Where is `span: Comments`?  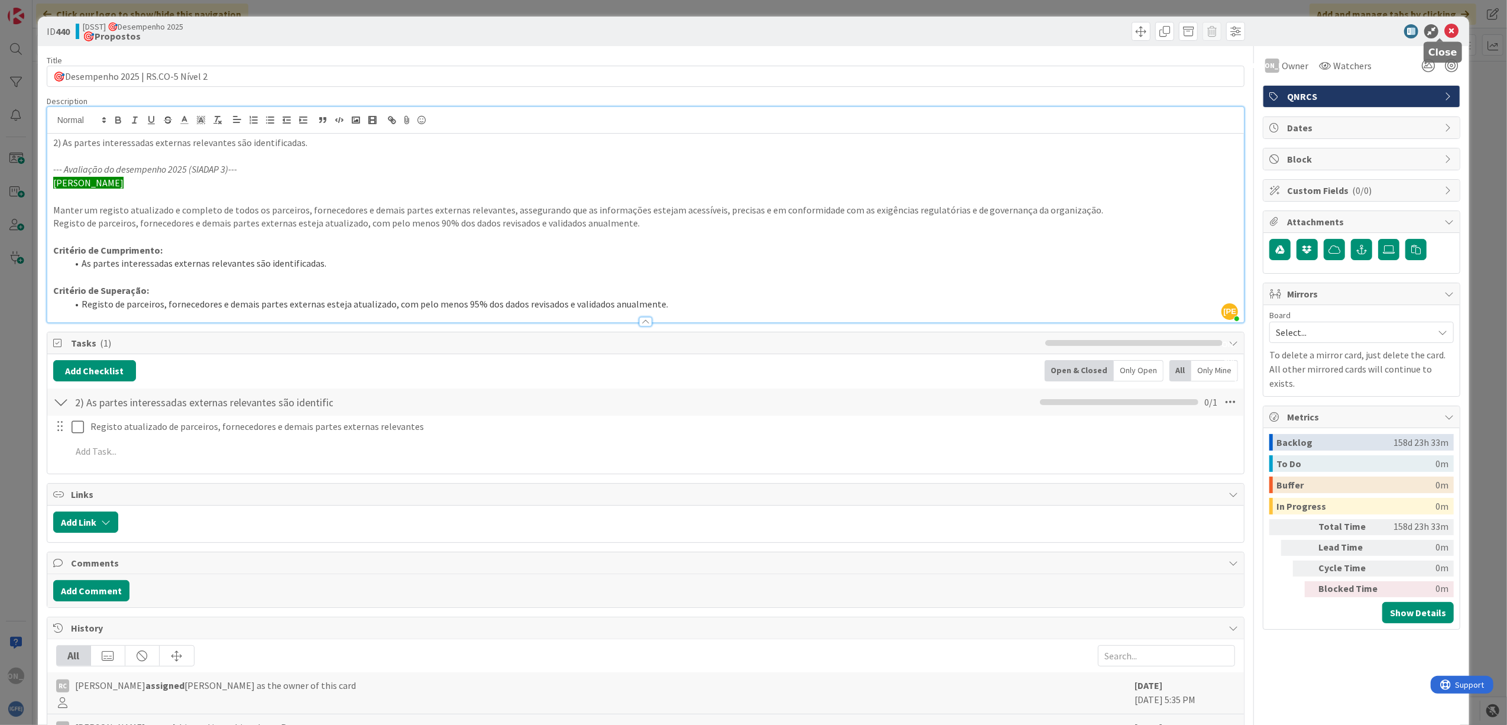 span: Comments is located at coordinates (647, 563).